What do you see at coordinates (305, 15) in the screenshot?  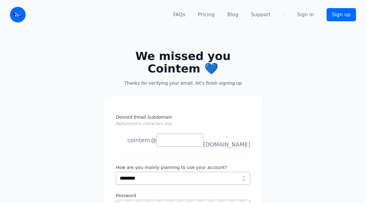 I see `a: Sign in` at bounding box center [305, 15].